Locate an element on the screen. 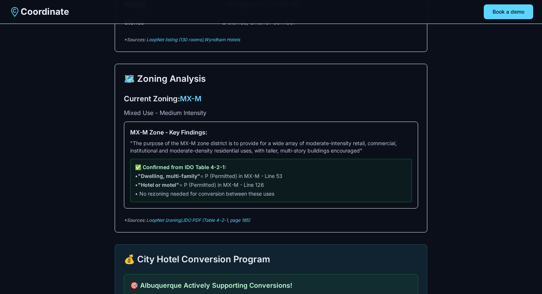 The image size is (542, 294). li: • No rezoning needed for conversion between these uses is located at coordinates (271, 194).